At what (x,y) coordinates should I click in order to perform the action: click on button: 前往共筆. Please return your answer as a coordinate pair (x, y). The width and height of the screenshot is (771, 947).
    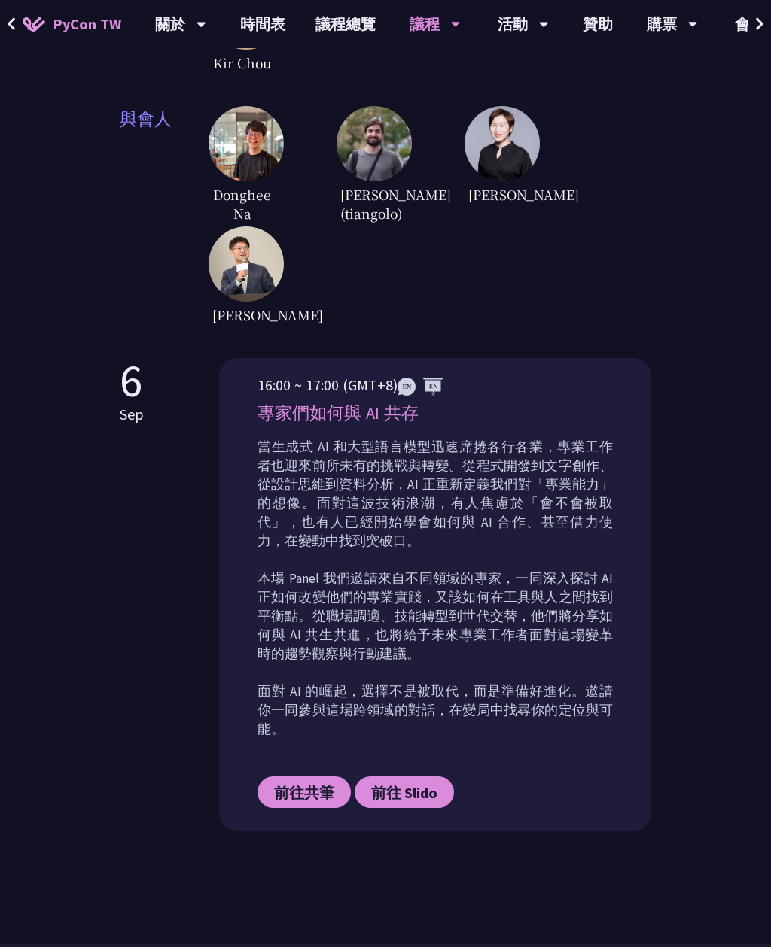
    Looking at the image, I should click on (304, 792).